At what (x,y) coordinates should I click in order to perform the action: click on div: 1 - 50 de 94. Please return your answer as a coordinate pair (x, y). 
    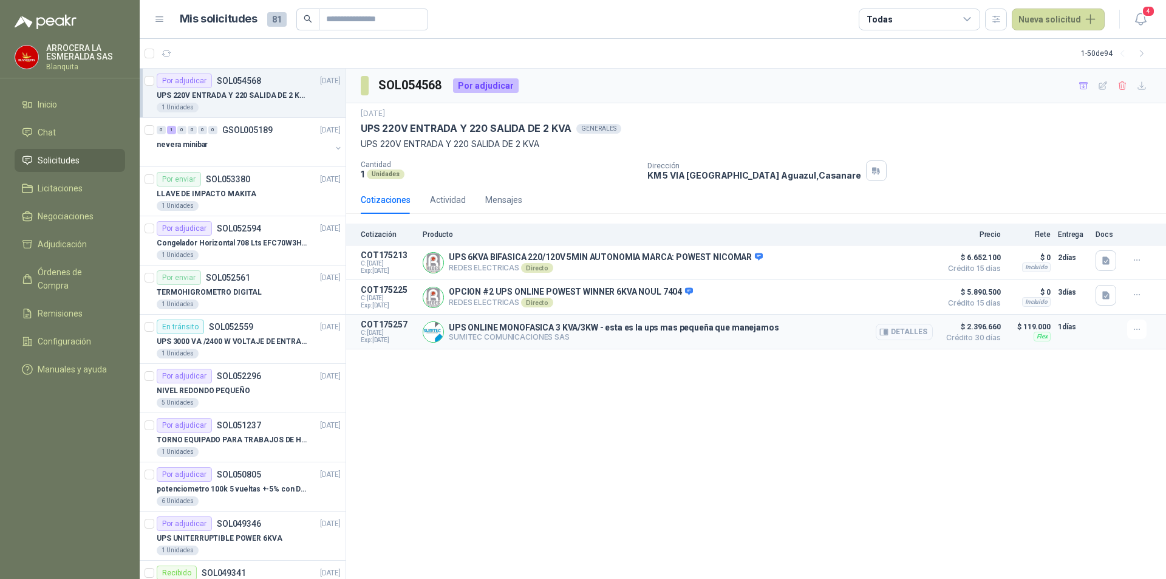
    Looking at the image, I should click on (1117, 53).